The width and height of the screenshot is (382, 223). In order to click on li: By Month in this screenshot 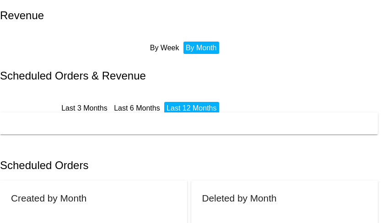, I will do `click(201, 48)`.